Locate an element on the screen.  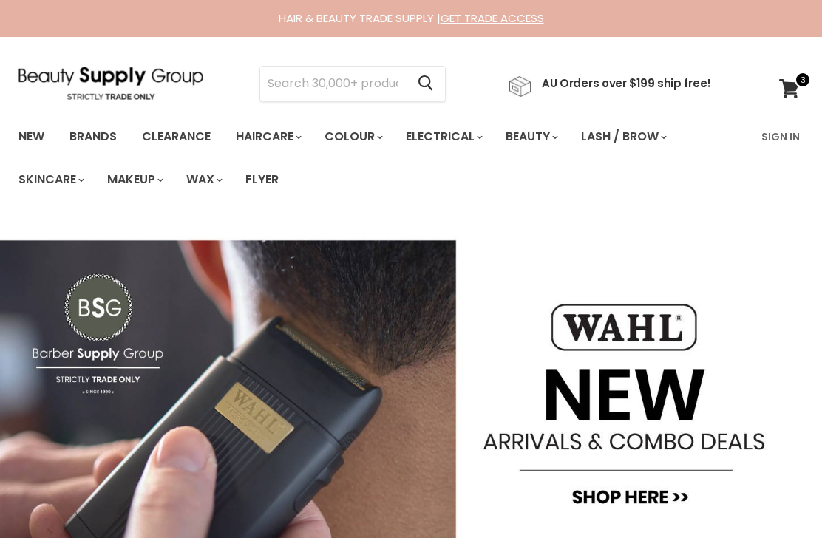
a: Skincare is located at coordinates (50, 180).